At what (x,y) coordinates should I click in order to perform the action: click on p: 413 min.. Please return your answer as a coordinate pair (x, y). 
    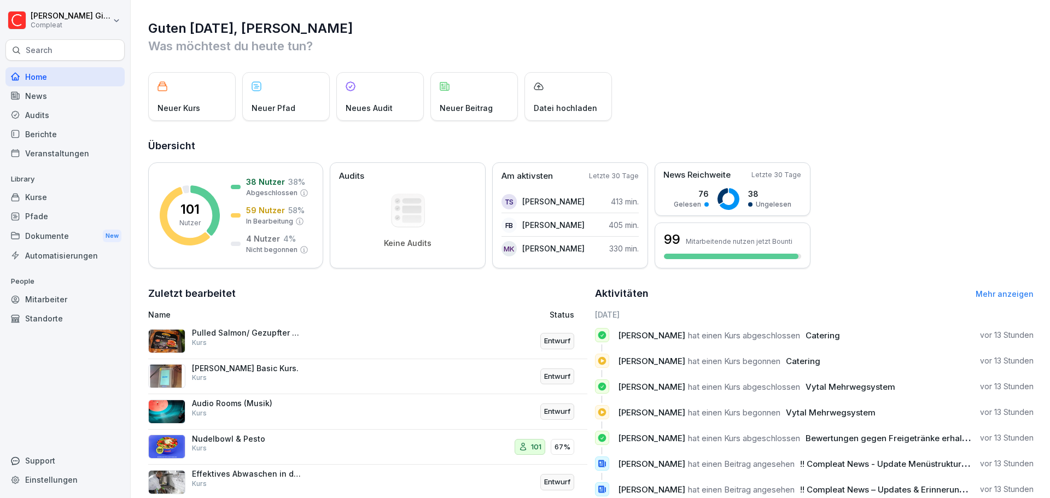
    Looking at the image, I should click on (624, 201).